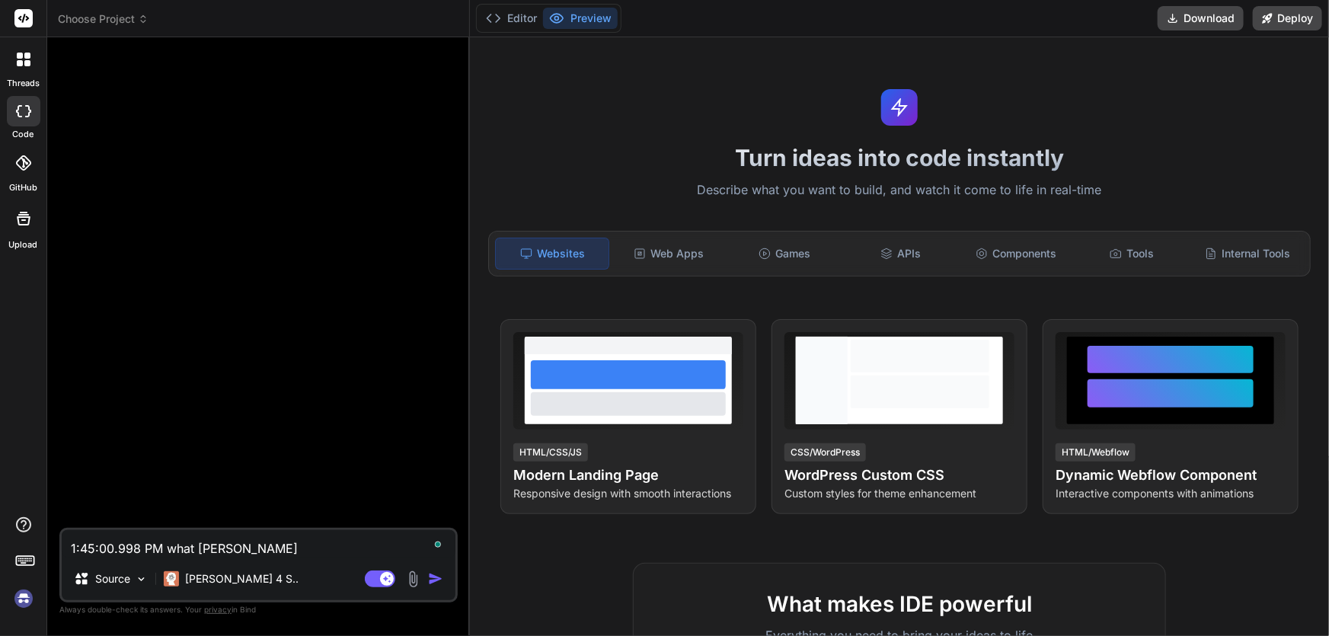 The width and height of the screenshot is (1329, 636). What do you see at coordinates (1248, 254) in the screenshot?
I see `div: Internal Tools` at bounding box center [1248, 254].